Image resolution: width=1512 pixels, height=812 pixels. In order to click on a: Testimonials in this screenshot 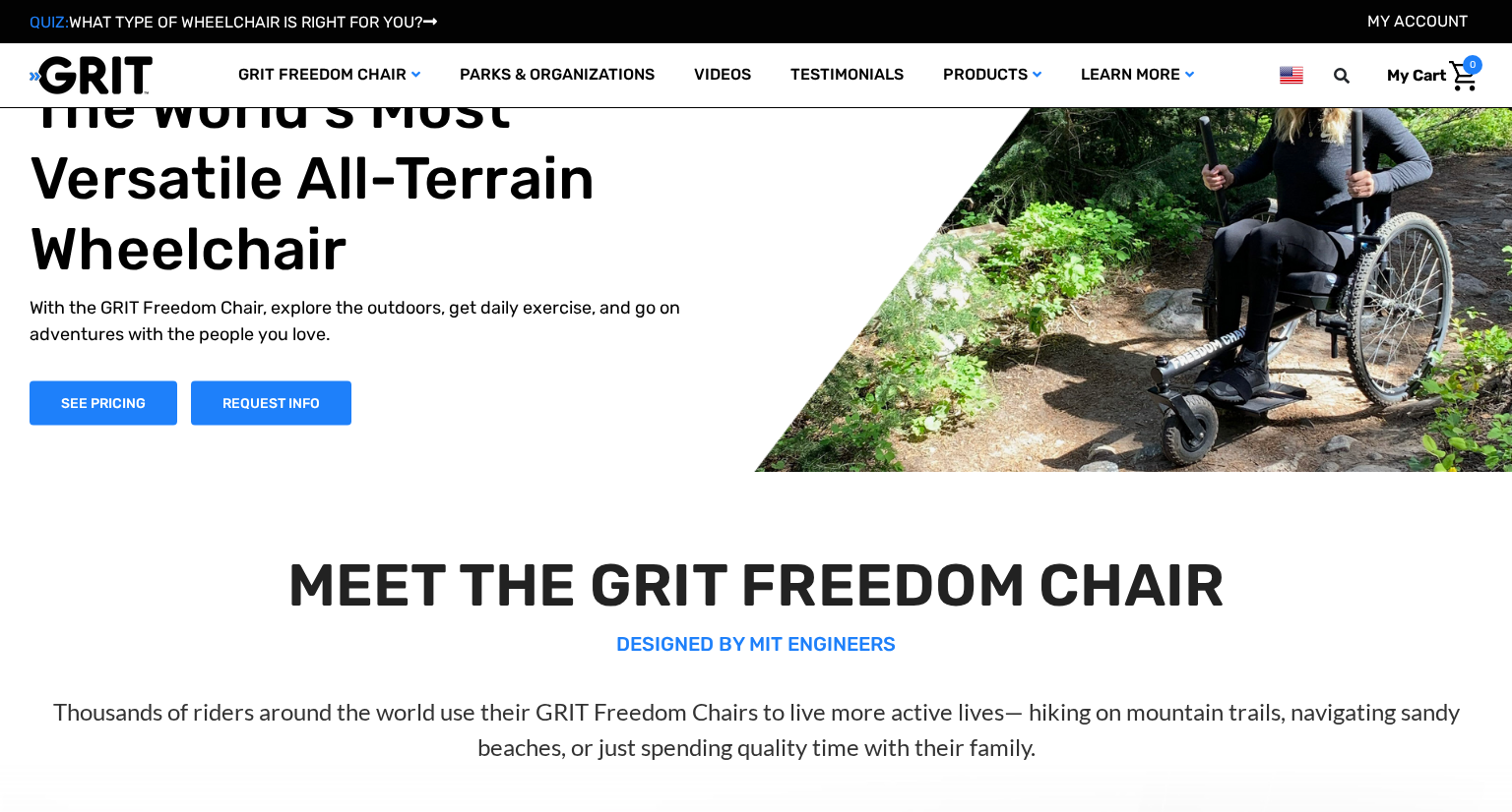, I will do `click(846, 74)`.